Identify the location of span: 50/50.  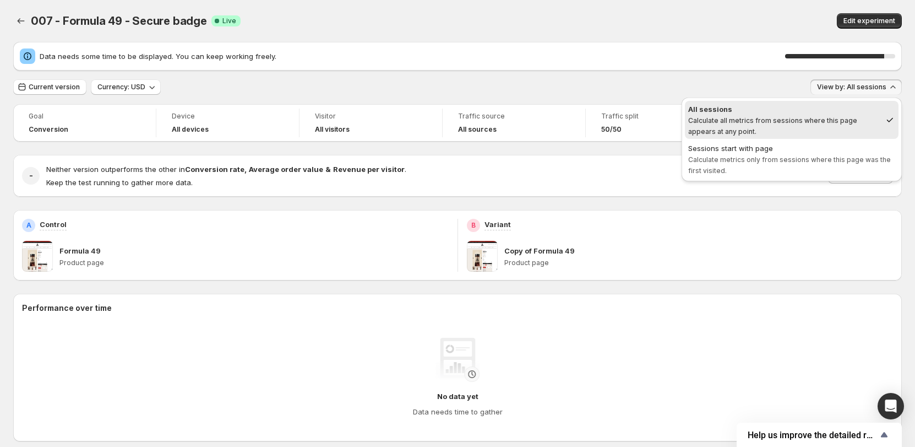
(611, 129).